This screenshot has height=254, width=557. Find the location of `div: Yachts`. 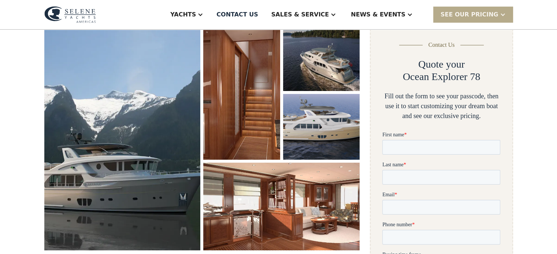

div: Yachts is located at coordinates (183, 15).